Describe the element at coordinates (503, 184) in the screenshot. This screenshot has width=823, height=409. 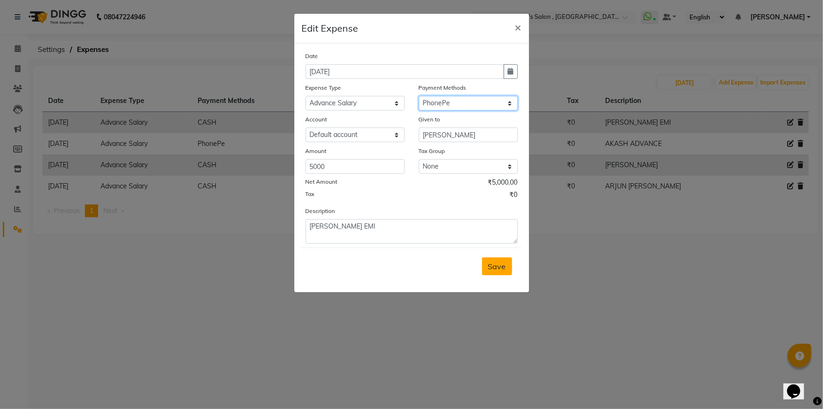
I see `span: ₹5,000.00` at that location.